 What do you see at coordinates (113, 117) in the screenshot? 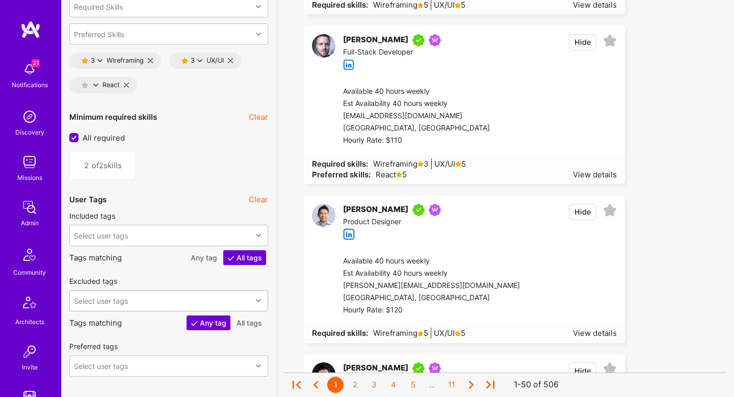
I see `div: Minimum required skills` at bounding box center [113, 117].